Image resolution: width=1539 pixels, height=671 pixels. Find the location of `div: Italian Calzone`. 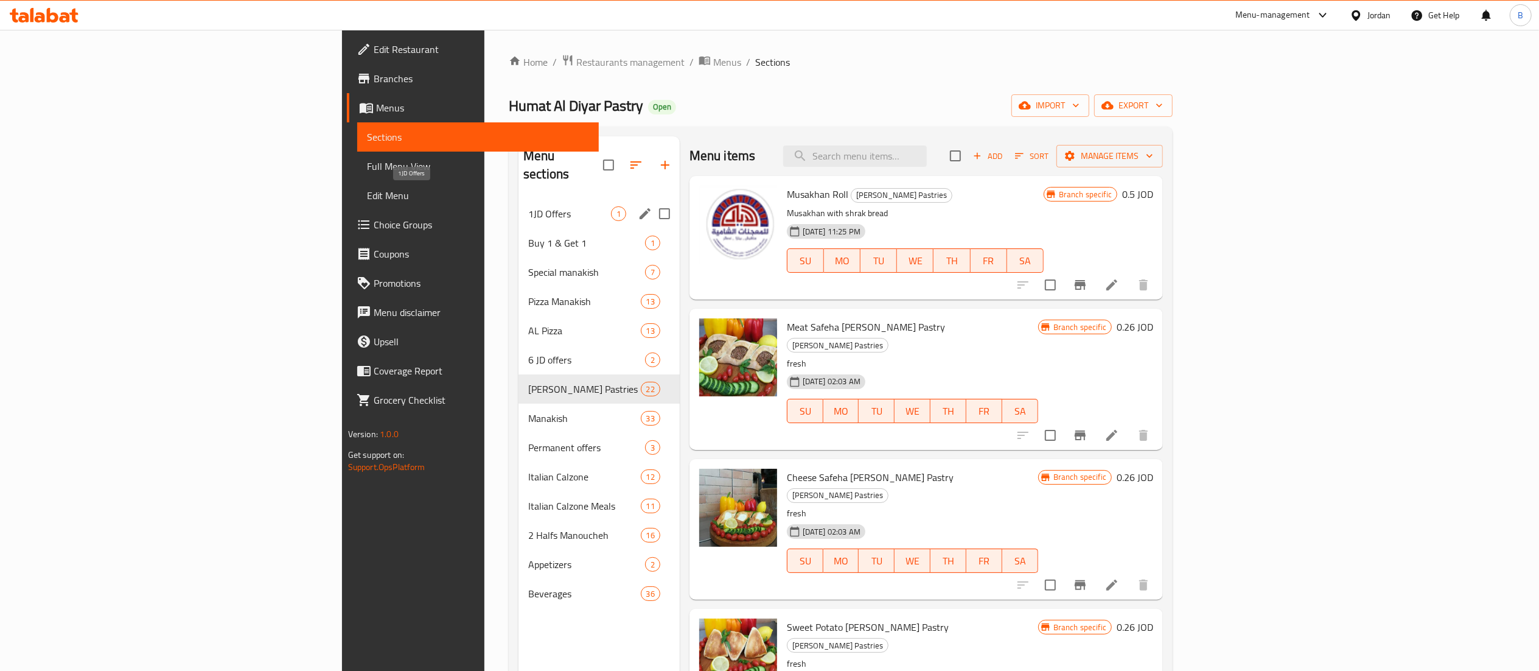

div: Italian Calzone is located at coordinates (584, 476).